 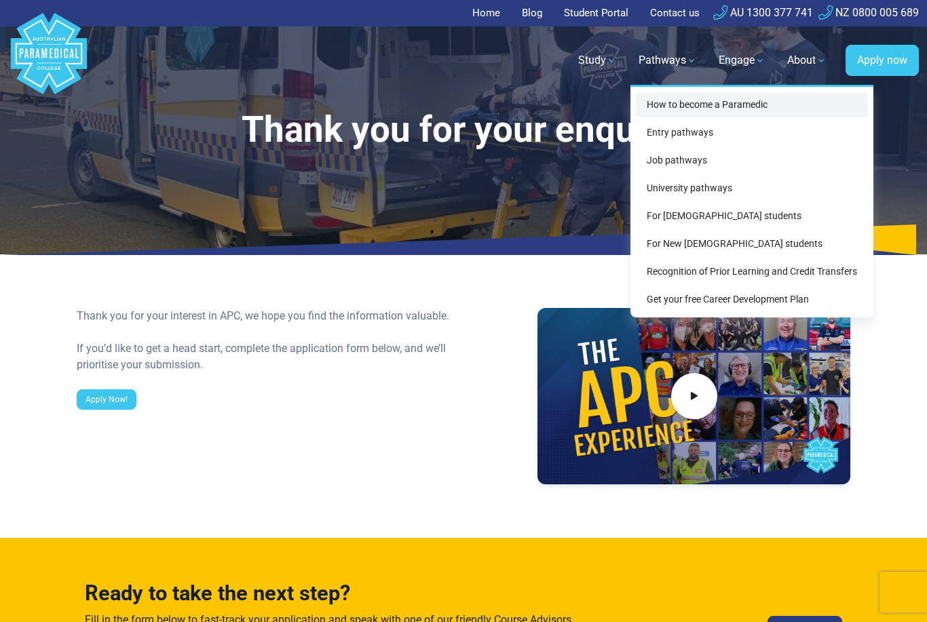 I want to click on a: Engage, so click(x=741, y=60).